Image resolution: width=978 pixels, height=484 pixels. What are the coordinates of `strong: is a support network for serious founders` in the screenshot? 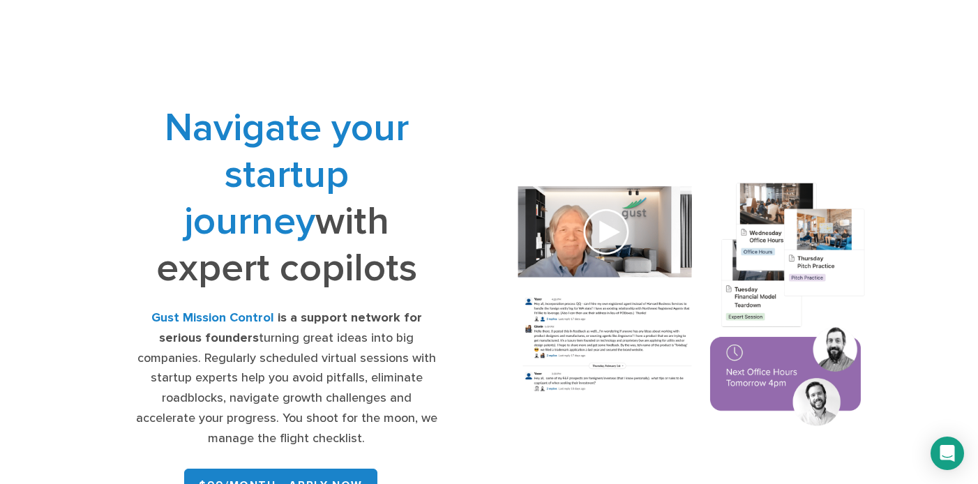 It's located at (290, 328).